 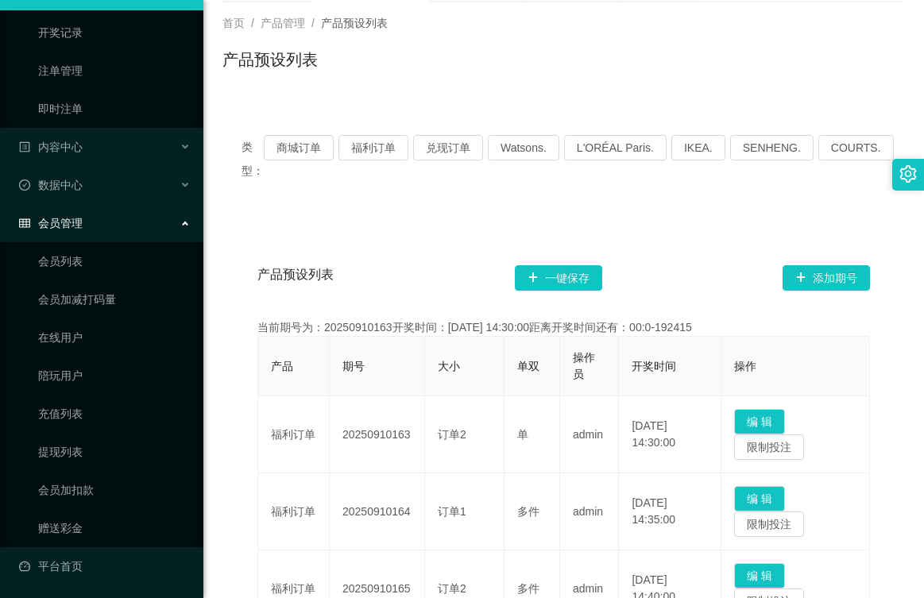 I want to click on button: 图标: plus一键保存, so click(x=558, y=278).